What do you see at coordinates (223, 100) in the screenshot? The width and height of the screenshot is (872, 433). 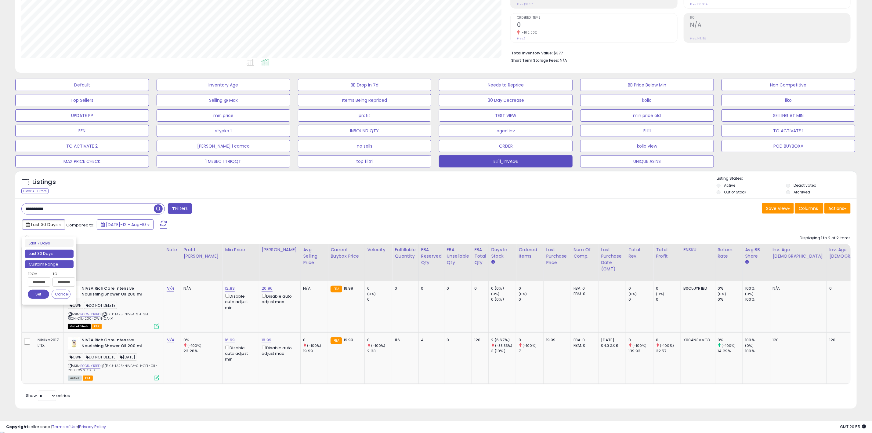 I see `button: Selling @ Max` at bounding box center [223, 100].